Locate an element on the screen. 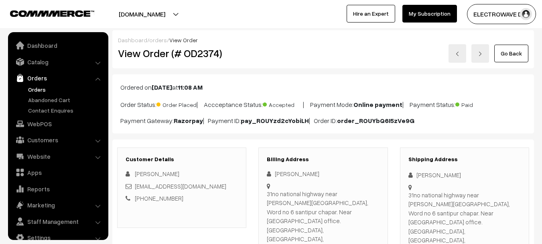 The height and width of the screenshot is (244, 542). a: Abandoned Cart is located at coordinates (66, 100).